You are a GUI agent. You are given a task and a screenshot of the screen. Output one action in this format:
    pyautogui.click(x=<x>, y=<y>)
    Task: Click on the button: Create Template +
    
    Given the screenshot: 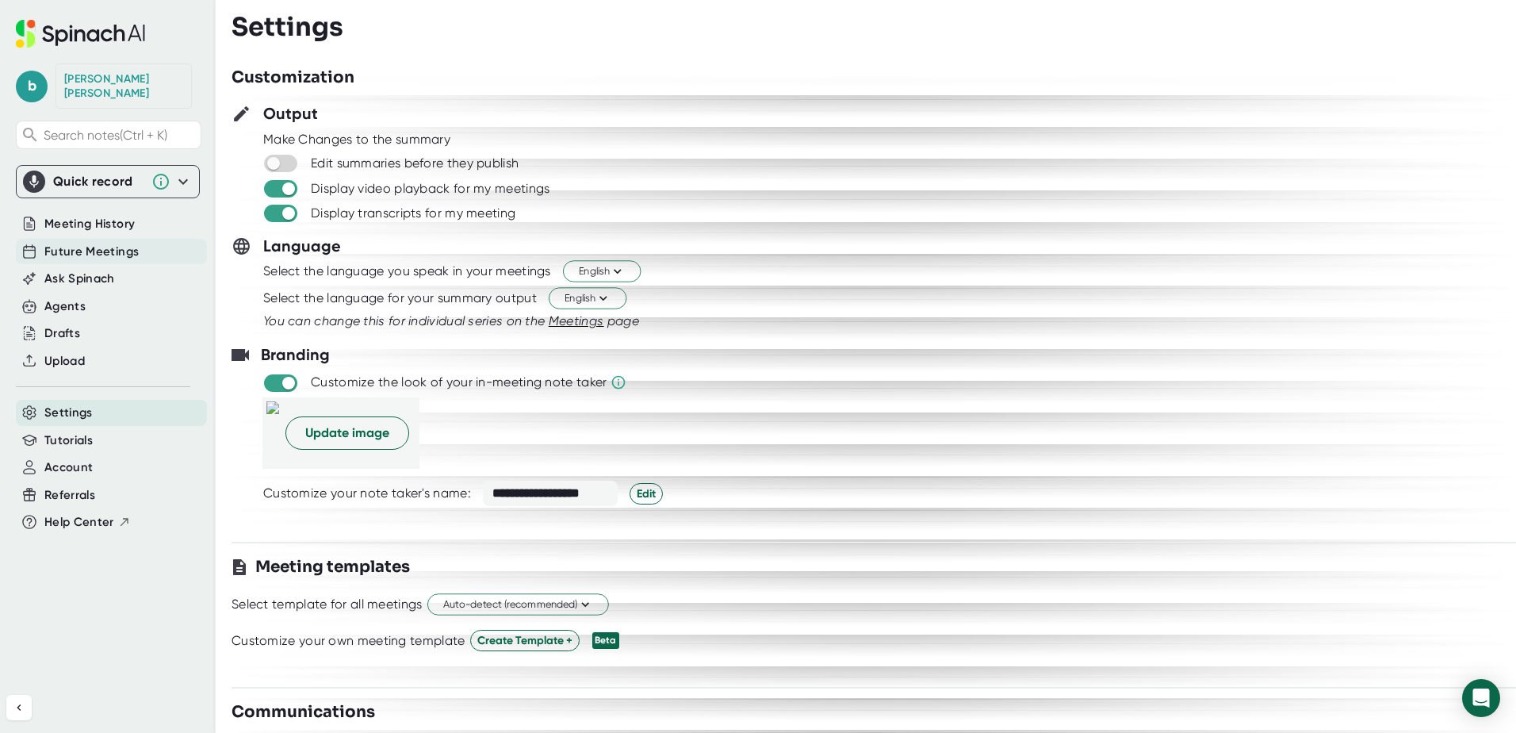 What is the action you would take?
    pyautogui.click(x=525, y=640)
    